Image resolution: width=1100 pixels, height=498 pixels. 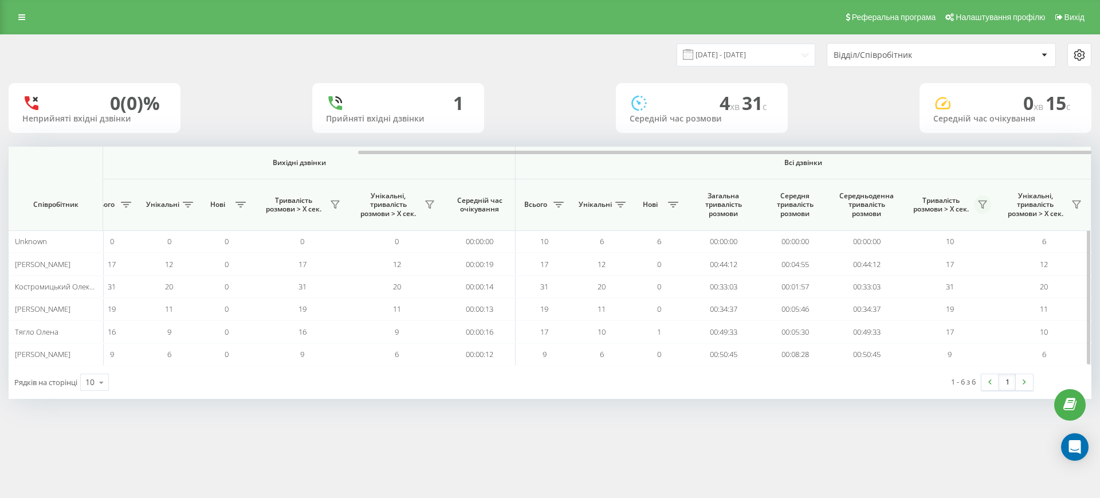 I want to click on td: 00:08:28, so click(x=795, y=354).